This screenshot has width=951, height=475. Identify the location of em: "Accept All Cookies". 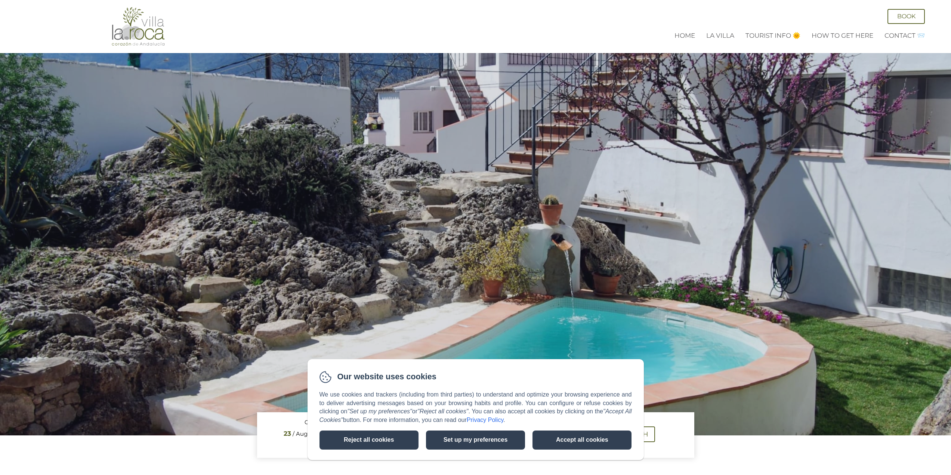
(476, 416).